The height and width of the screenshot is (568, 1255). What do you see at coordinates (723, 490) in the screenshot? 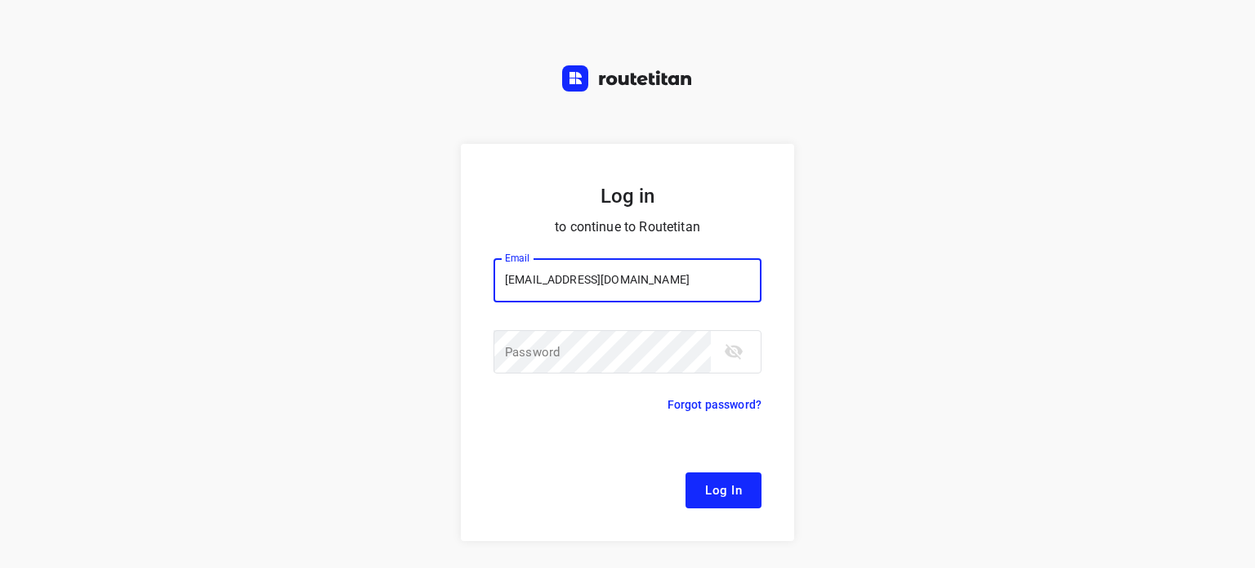
I see `button: Log In` at bounding box center [723, 490].